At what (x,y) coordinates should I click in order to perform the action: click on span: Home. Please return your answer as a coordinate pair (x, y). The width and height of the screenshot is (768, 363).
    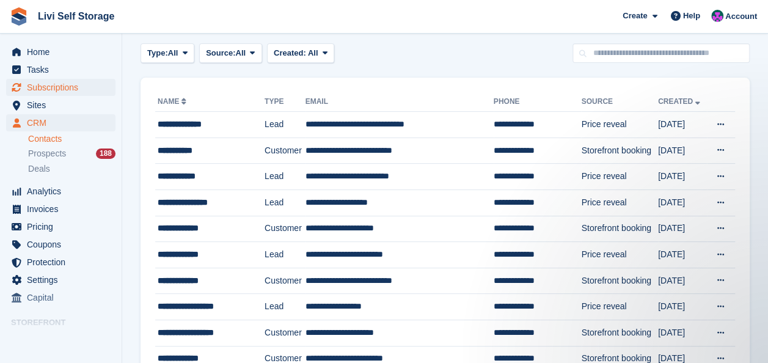
    Looking at the image, I should click on (64, 52).